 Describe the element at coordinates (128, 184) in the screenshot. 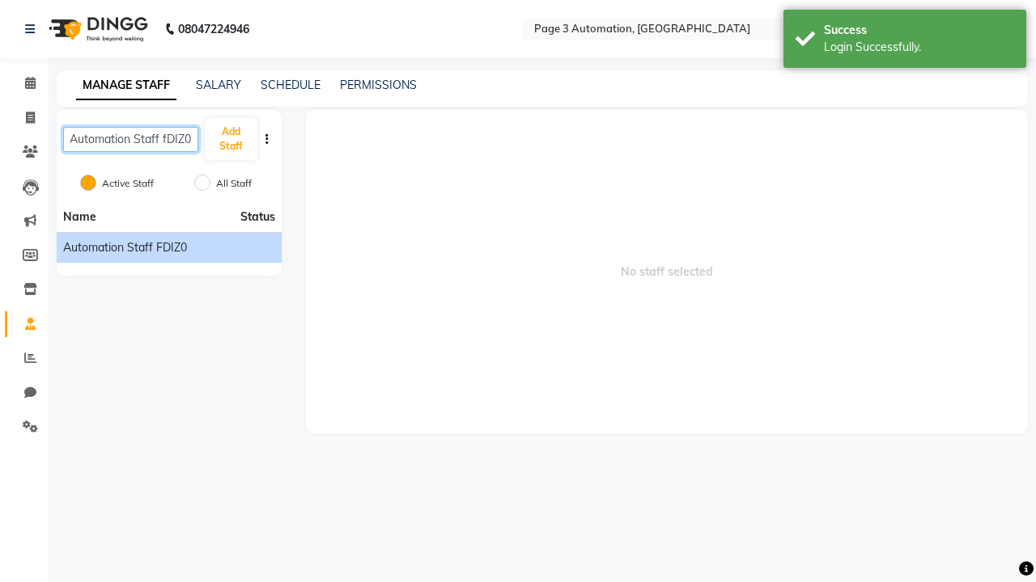

I see `label: Active Staff` at that location.